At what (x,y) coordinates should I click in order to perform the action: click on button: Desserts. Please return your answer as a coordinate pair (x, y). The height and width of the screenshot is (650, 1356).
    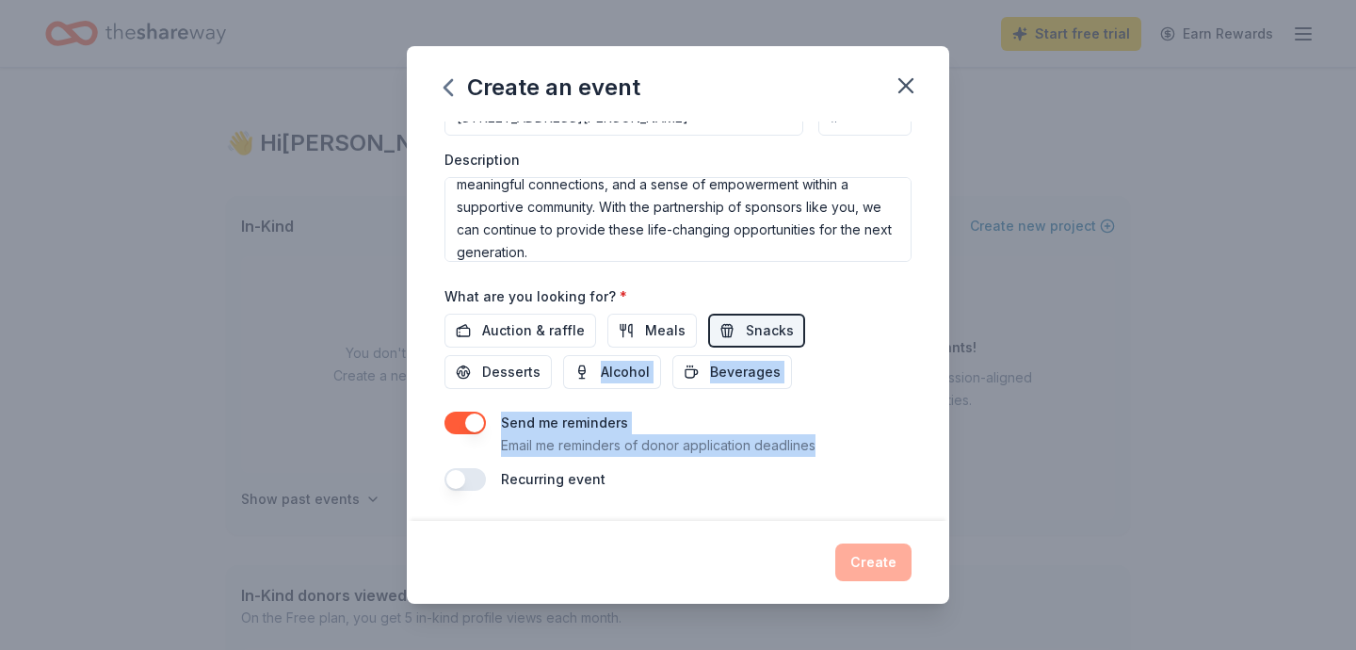
    Looking at the image, I should click on (498, 372).